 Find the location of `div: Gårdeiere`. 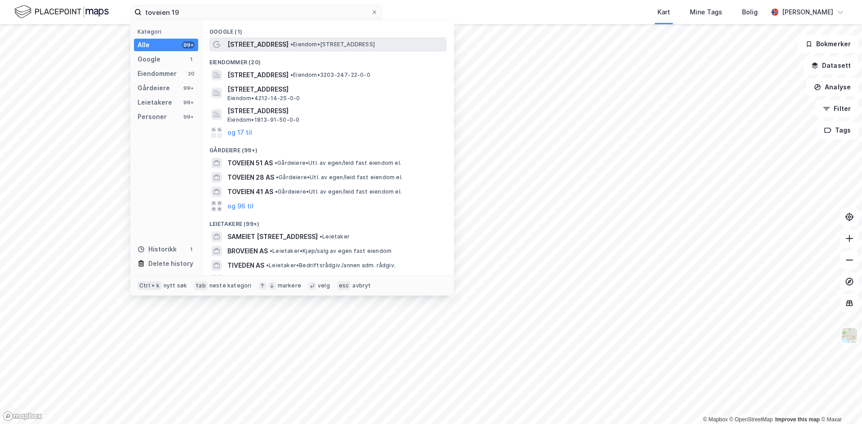

div: Gårdeiere is located at coordinates (154, 88).